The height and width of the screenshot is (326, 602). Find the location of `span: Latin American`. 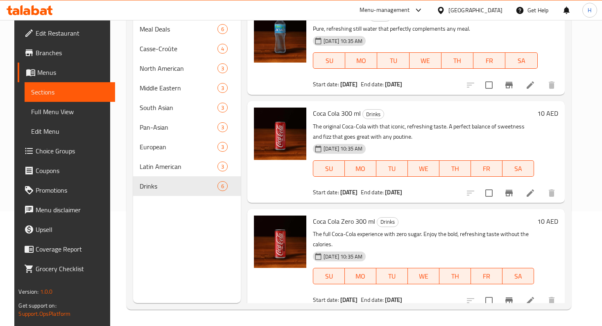

span: Latin American is located at coordinates (179, 167).